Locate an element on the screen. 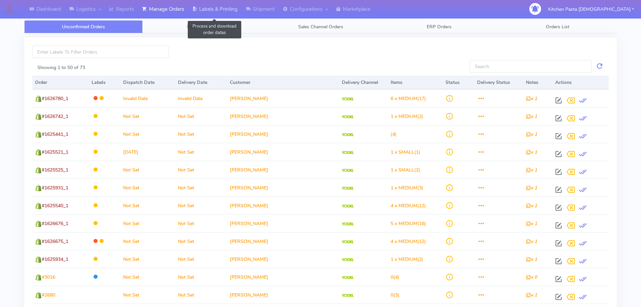 This screenshot has width=641, height=307. span: #3016 is located at coordinates (48, 277).